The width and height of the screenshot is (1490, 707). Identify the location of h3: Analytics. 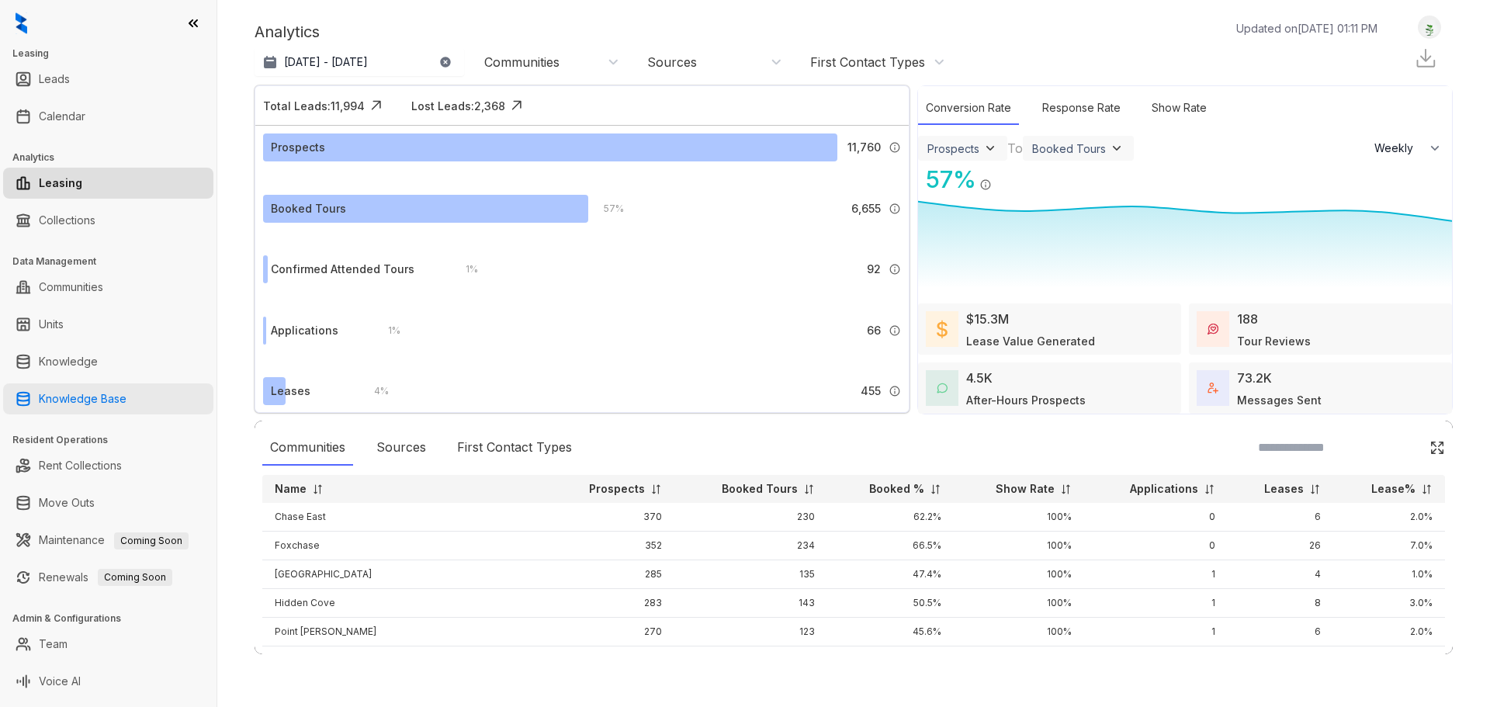
(114, 158).